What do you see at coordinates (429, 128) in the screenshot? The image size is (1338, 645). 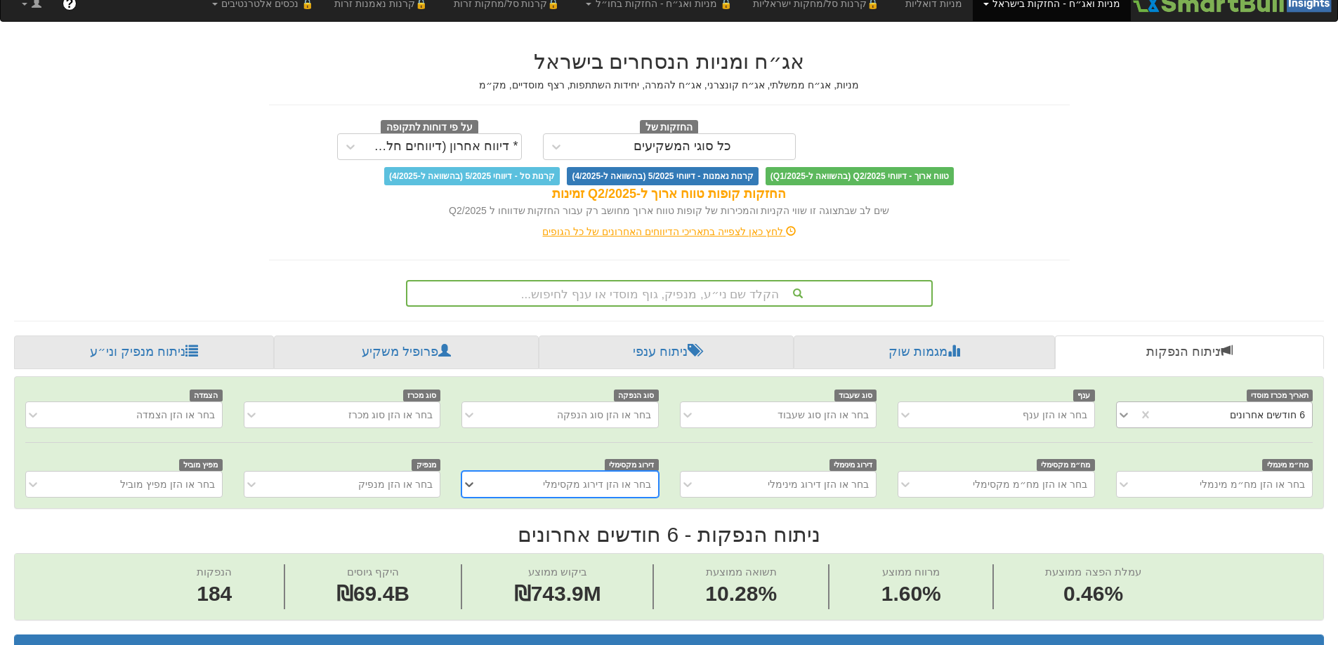 I see `span: על פי דוחות לתקופה` at bounding box center [429, 128].